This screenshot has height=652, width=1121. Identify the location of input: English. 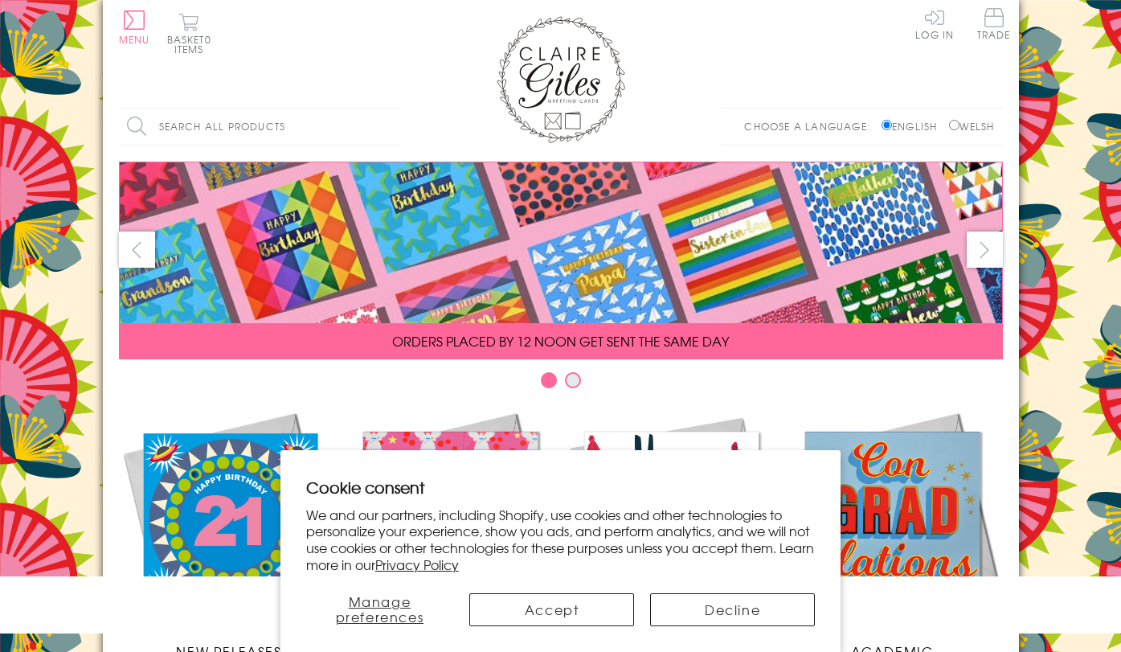
(887, 125).